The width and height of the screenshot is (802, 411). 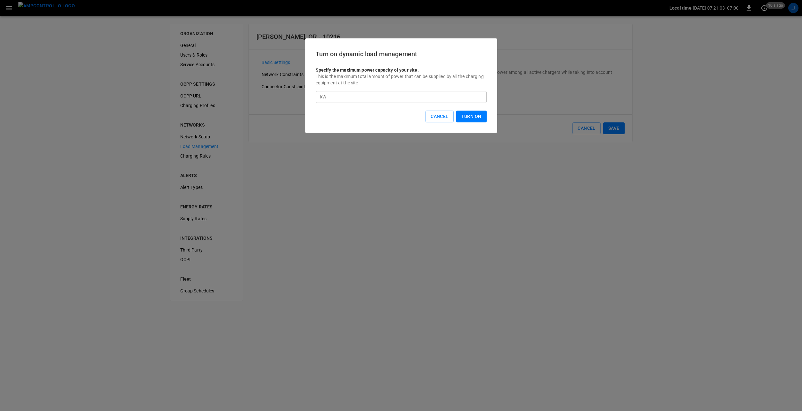 What do you see at coordinates (401, 82) in the screenshot?
I see `p: This is the maximum total amount of power that can be supplied by all the charging equipment at t...` at bounding box center [401, 82].